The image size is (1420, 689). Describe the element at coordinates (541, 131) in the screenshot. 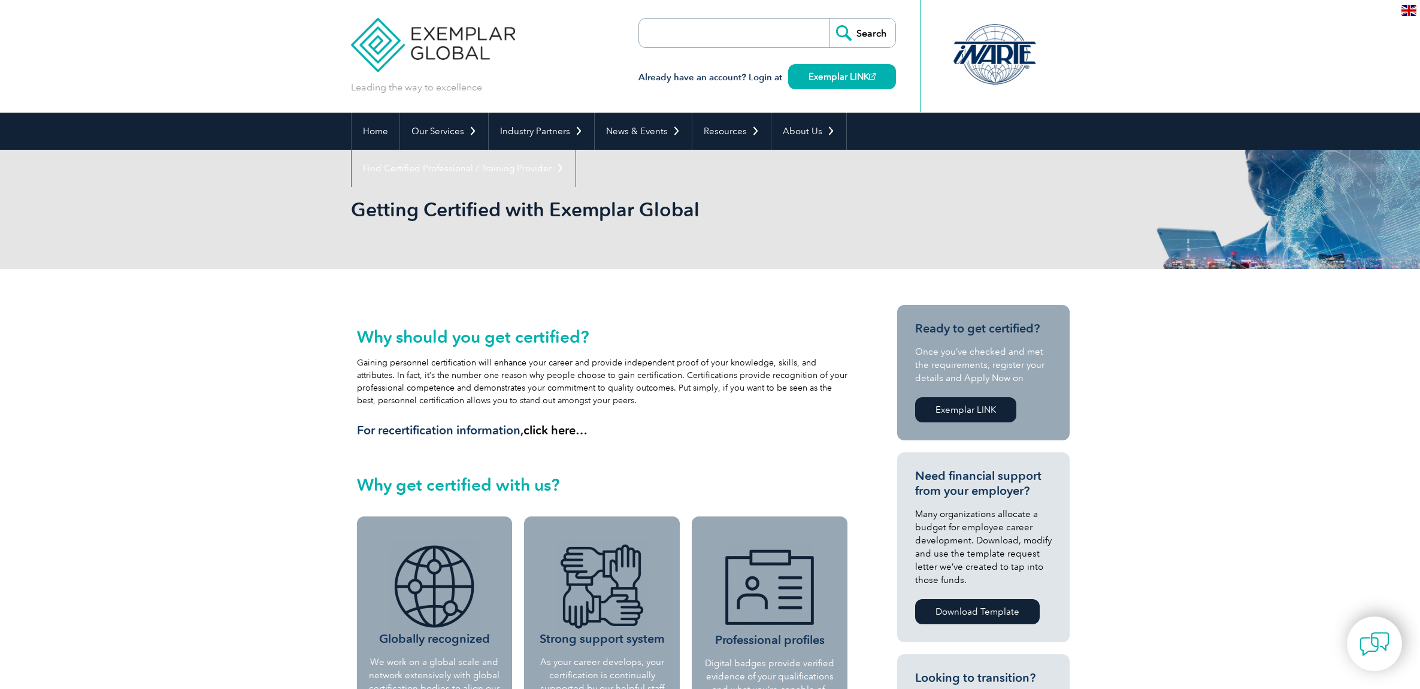

I see `a: Industry Partners` at that location.